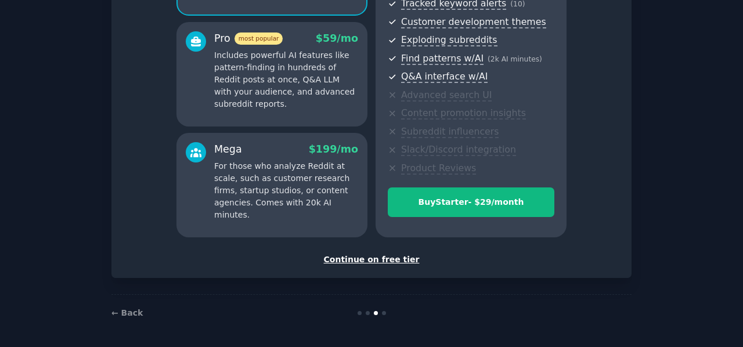 The height and width of the screenshot is (347, 743). What do you see at coordinates (286, 190) in the screenshot?
I see `p: For those who analyze Reddit at scale, such as customer research firms, startup studios, or conte...` at bounding box center [286, 190].